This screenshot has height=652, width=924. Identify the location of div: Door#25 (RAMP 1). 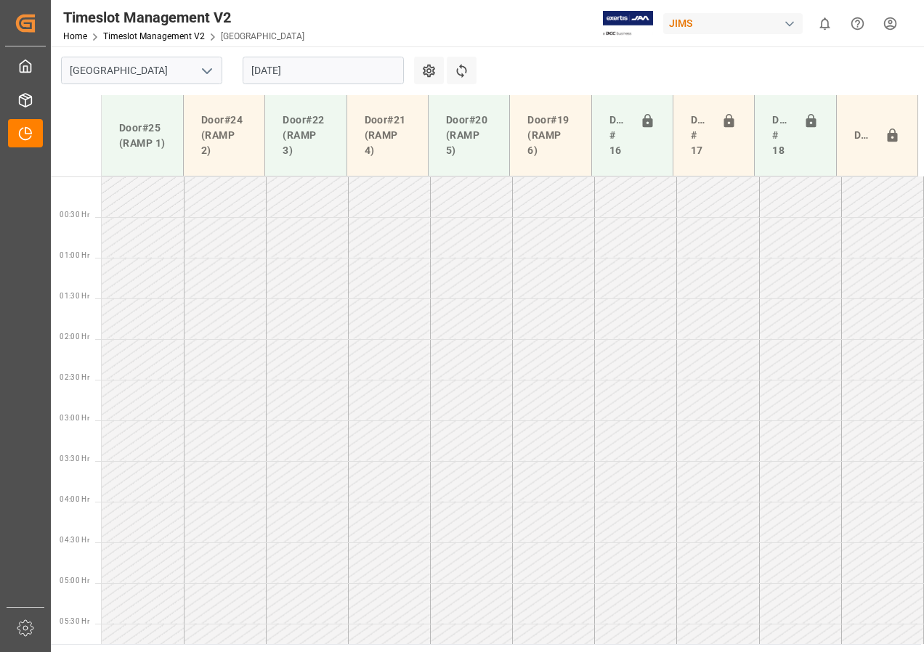
(142, 136).